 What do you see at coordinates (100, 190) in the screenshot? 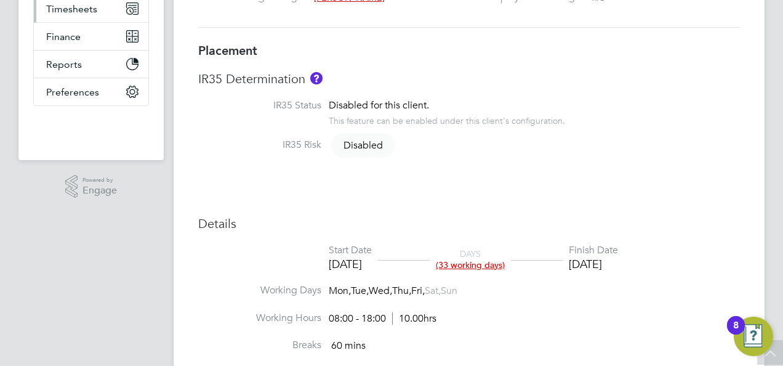
I see `span: Engage` at bounding box center [100, 190].